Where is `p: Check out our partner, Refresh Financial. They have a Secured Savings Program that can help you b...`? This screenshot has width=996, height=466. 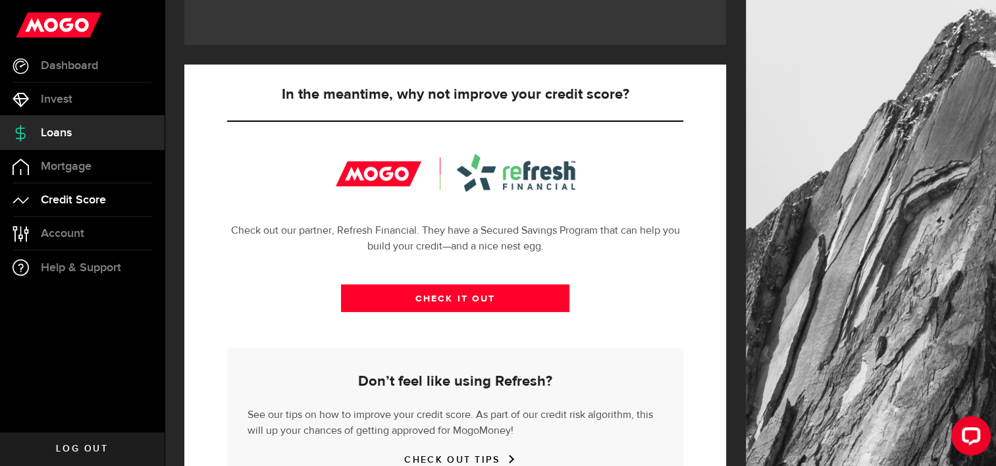
p: Check out our partner, Refresh Financial. They have a Secured Savings Program that can help you b... is located at coordinates (455, 239).